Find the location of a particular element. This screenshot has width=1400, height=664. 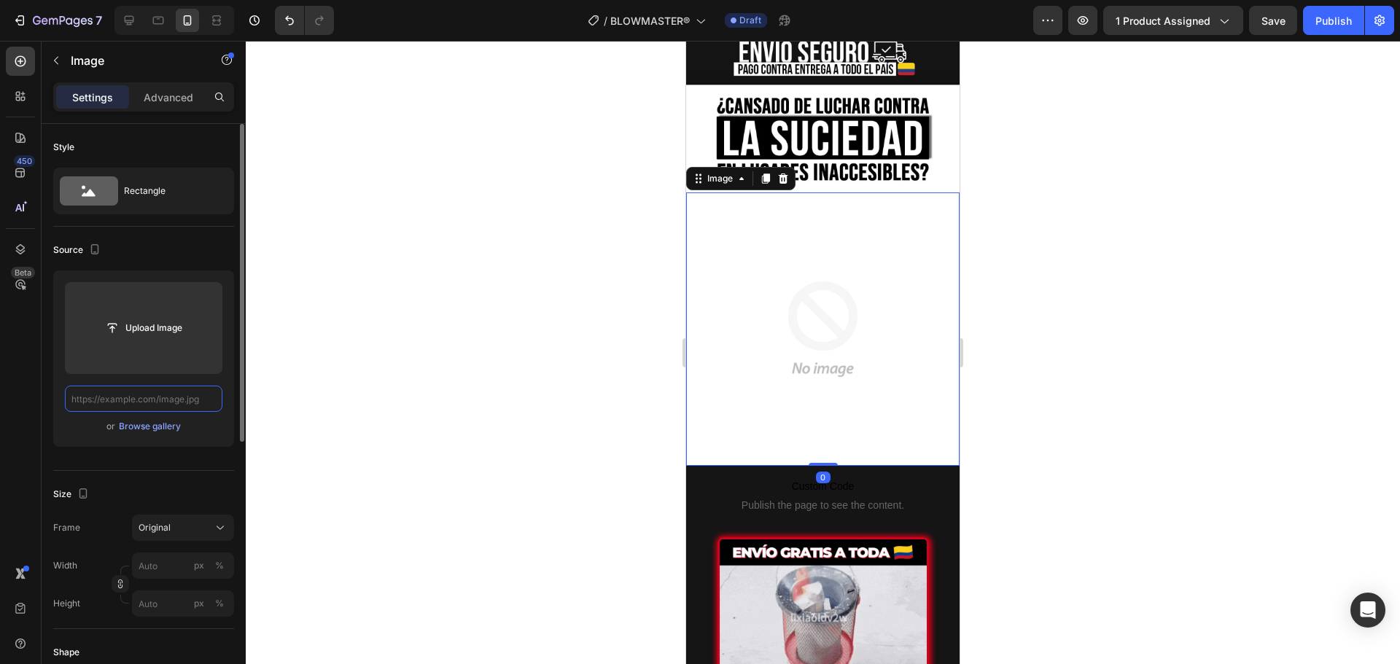

div: Browse gallery is located at coordinates (149, 427).